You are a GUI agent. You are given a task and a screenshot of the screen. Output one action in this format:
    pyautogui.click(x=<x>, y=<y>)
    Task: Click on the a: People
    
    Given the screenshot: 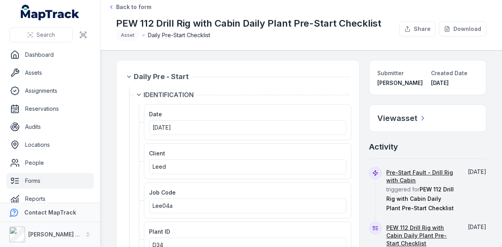 What is the action you would take?
    pyautogui.click(x=50, y=163)
    